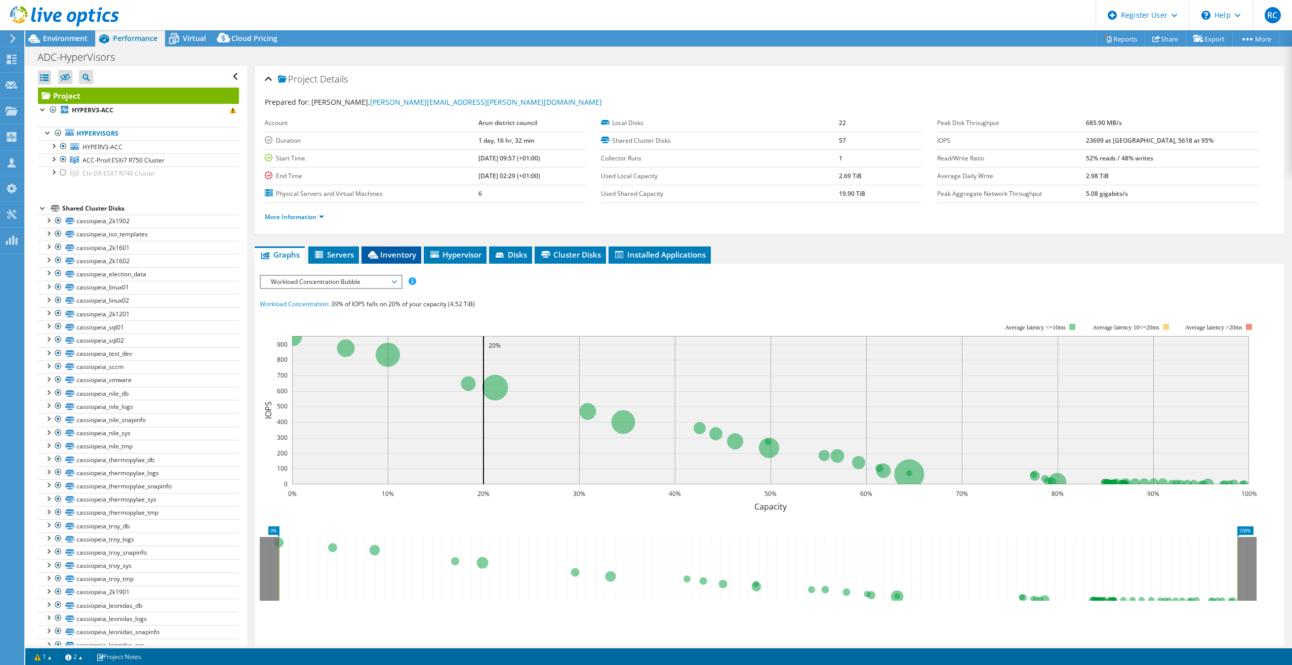 Image resolution: width=1292 pixels, height=665 pixels. What do you see at coordinates (372, 158) in the screenshot?
I see `label: Start Time` at bounding box center [372, 158].